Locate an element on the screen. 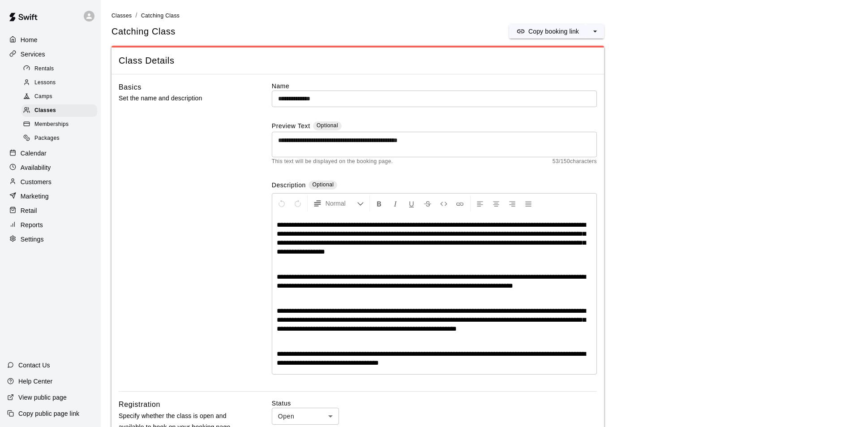  p: View public page is located at coordinates (43, 397).